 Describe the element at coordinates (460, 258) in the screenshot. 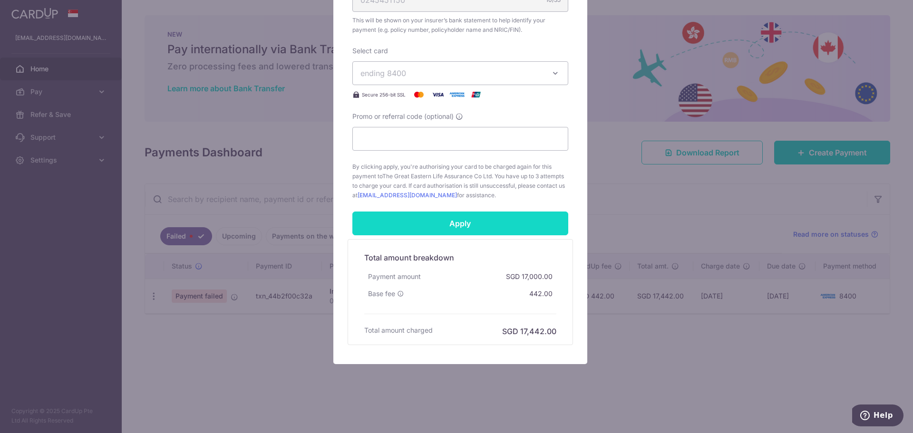

I see `h5: Total amount breakdown` at that location.